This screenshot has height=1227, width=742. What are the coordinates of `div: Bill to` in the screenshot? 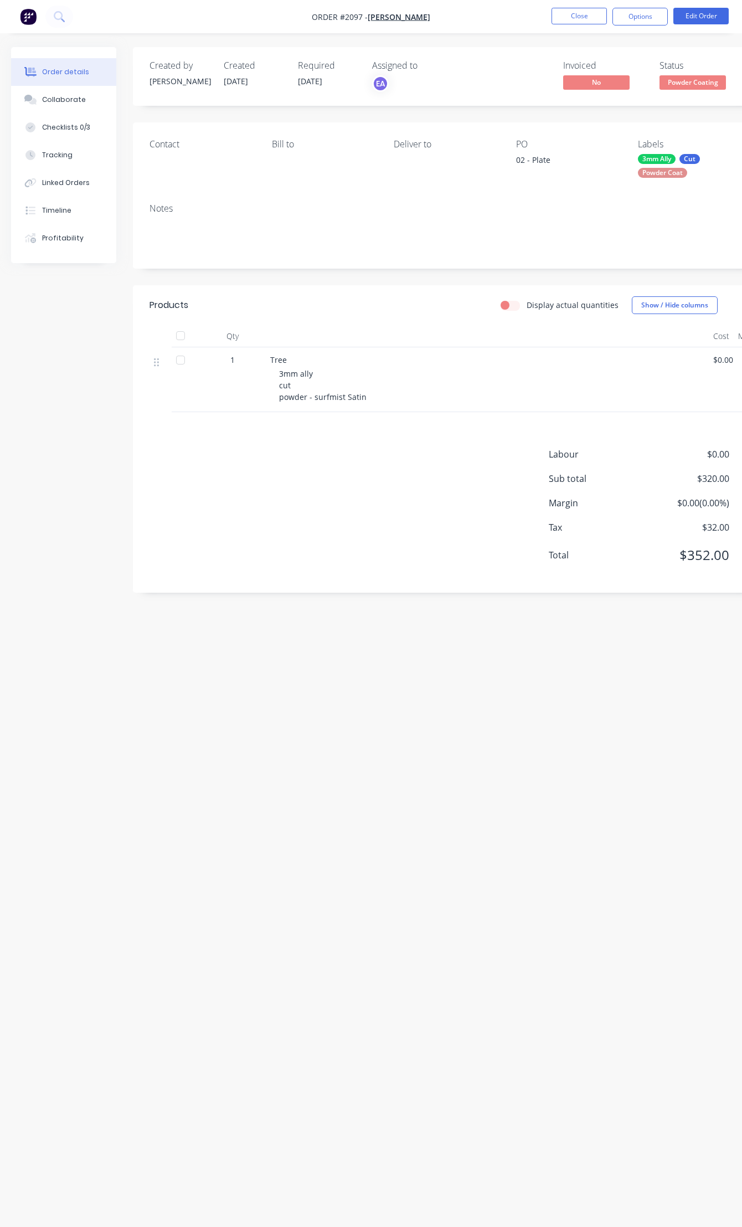 It's located at (324, 144).